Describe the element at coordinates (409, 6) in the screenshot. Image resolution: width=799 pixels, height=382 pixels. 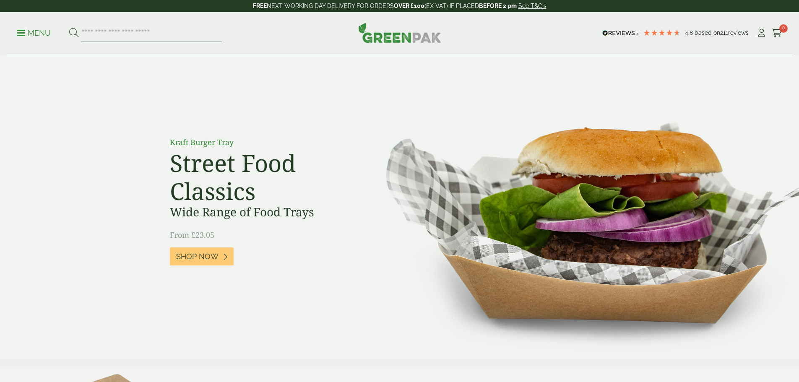
I see `strong: OVER £100` at that location.